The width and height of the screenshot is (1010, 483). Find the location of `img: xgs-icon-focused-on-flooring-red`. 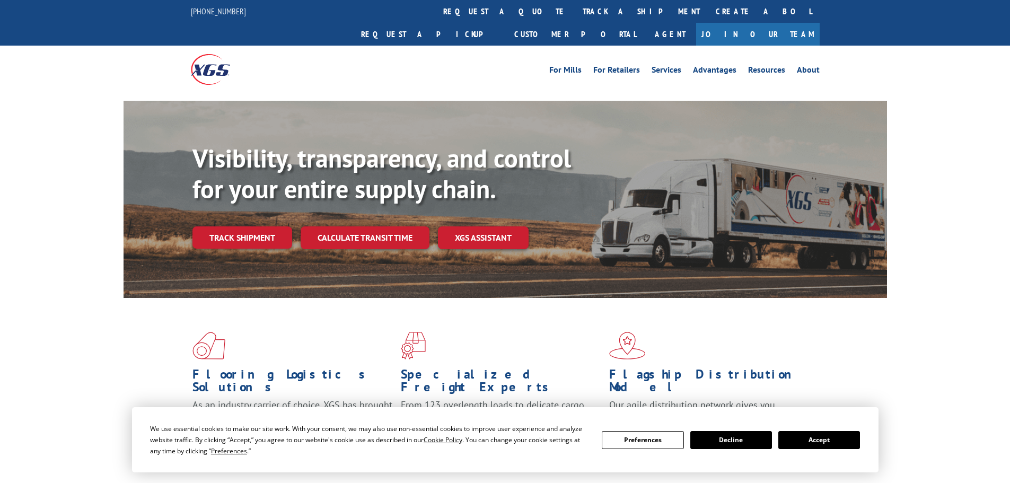

img: xgs-icon-focused-on-flooring-red is located at coordinates (413, 346).